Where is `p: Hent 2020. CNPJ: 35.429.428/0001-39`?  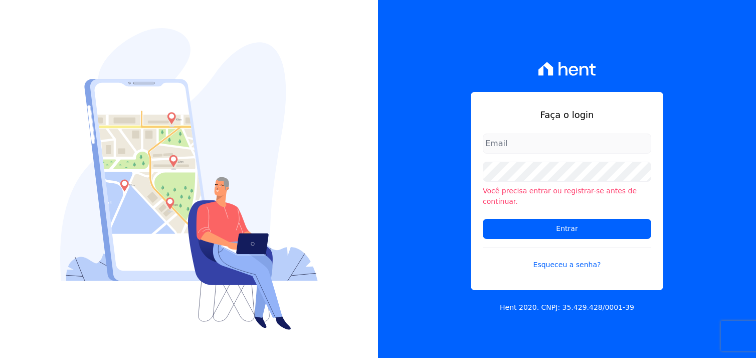
p: Hent 2020. CNPJ: 35.429.428/0001-39 is located at coordinates (567, 307).